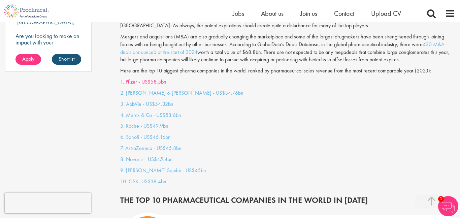  What do you see at coordinates (48, 42) in the screenshot?
I see `p: Are you looking to make an impact with your innovation?` at bounding box center [48, 42].